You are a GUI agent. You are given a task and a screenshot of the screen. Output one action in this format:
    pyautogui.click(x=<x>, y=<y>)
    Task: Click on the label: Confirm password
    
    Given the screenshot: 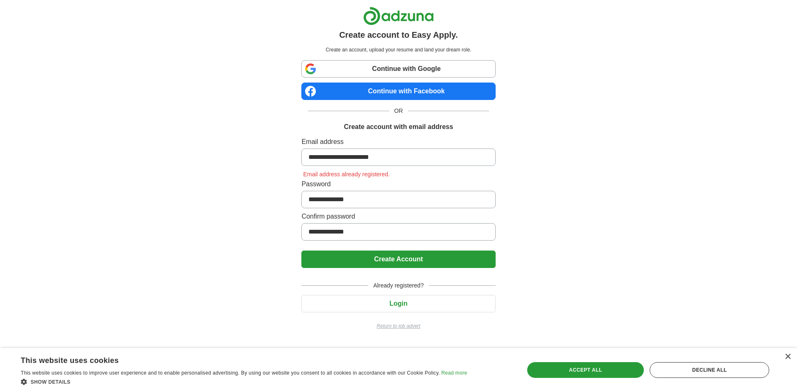 What is the action you would take?
    pyautogui.click(x=398, y=217)
    